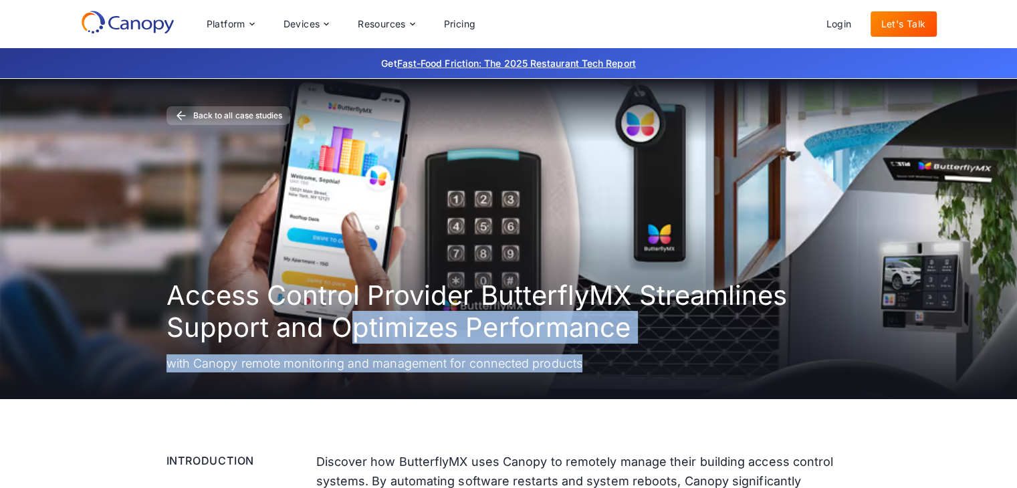 The image size is (1017, 488). I want to click on div: Back to all case studies, so click(238, 116).